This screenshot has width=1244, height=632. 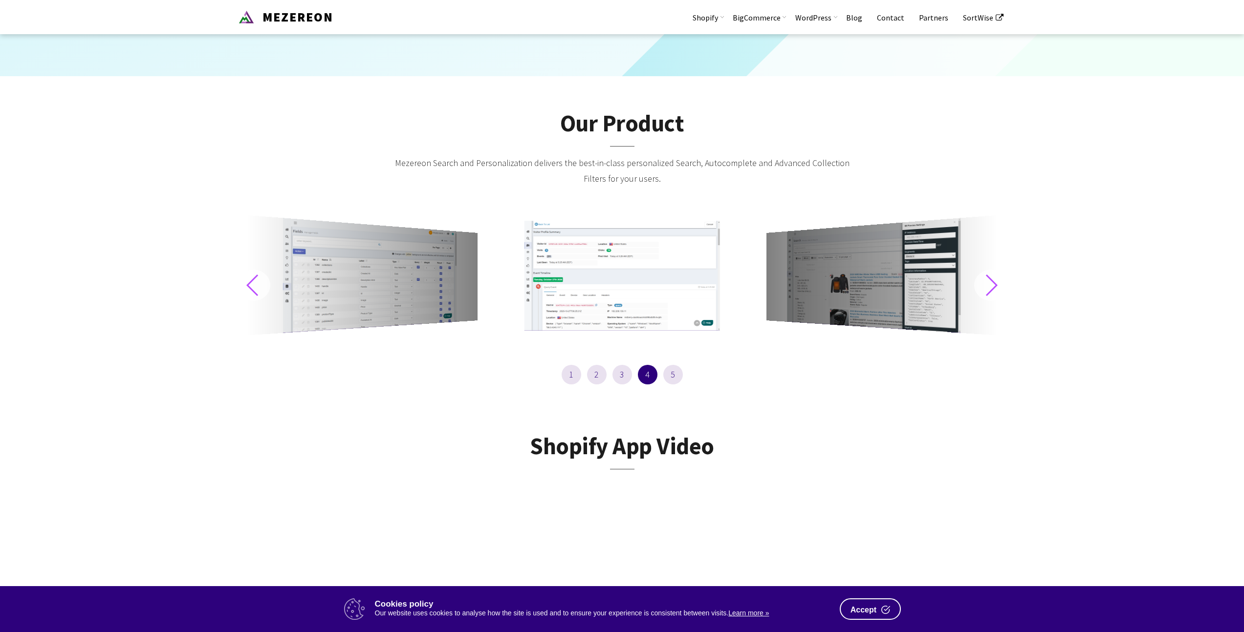 What do you see at coordinates (863, 610) in the screenshot?
I see `span: Accept` at bounding box center [863, 610].